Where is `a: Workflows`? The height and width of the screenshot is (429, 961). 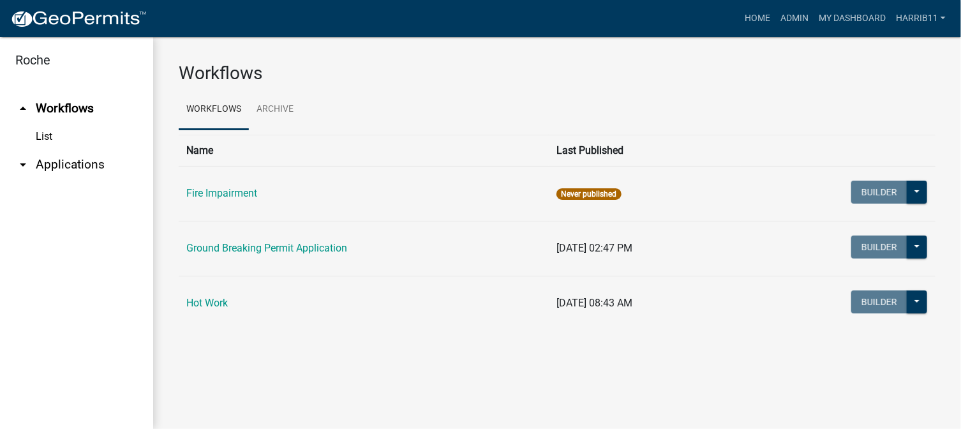 a: Workflows is located at coordinates (214, 110).